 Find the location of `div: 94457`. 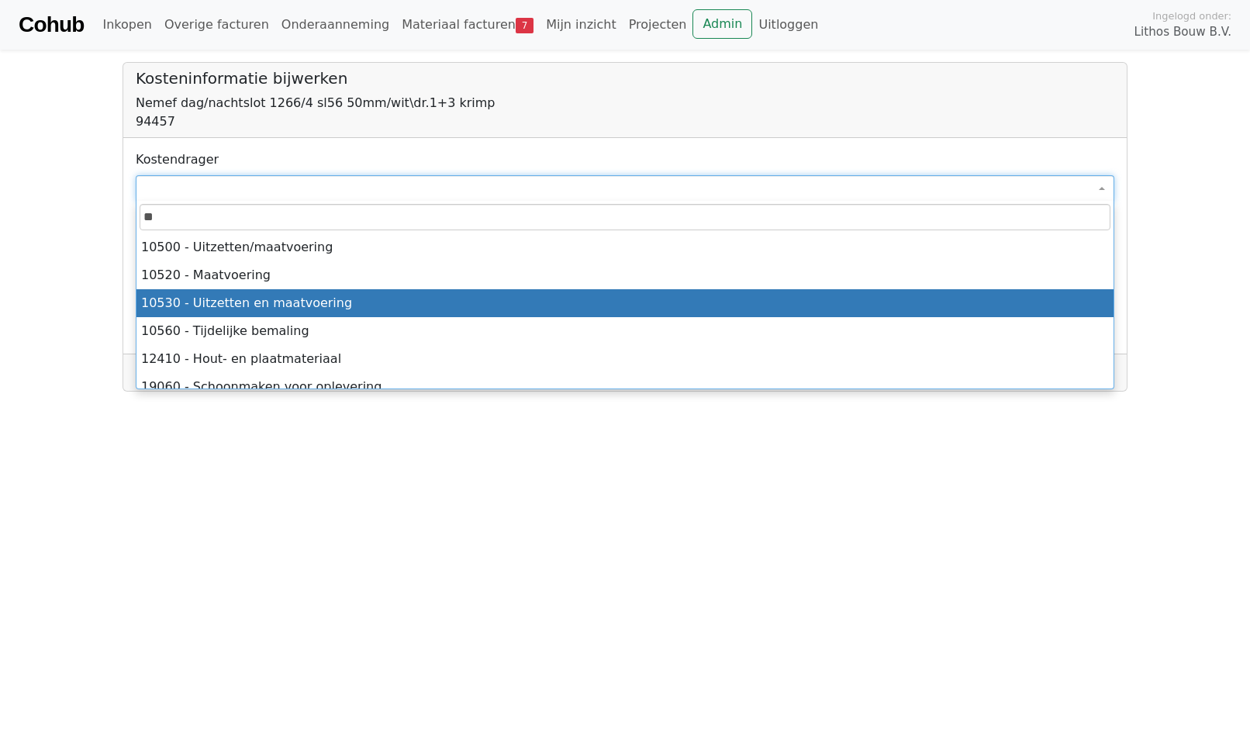

div: 94457 is located at coordinates (625, 122).